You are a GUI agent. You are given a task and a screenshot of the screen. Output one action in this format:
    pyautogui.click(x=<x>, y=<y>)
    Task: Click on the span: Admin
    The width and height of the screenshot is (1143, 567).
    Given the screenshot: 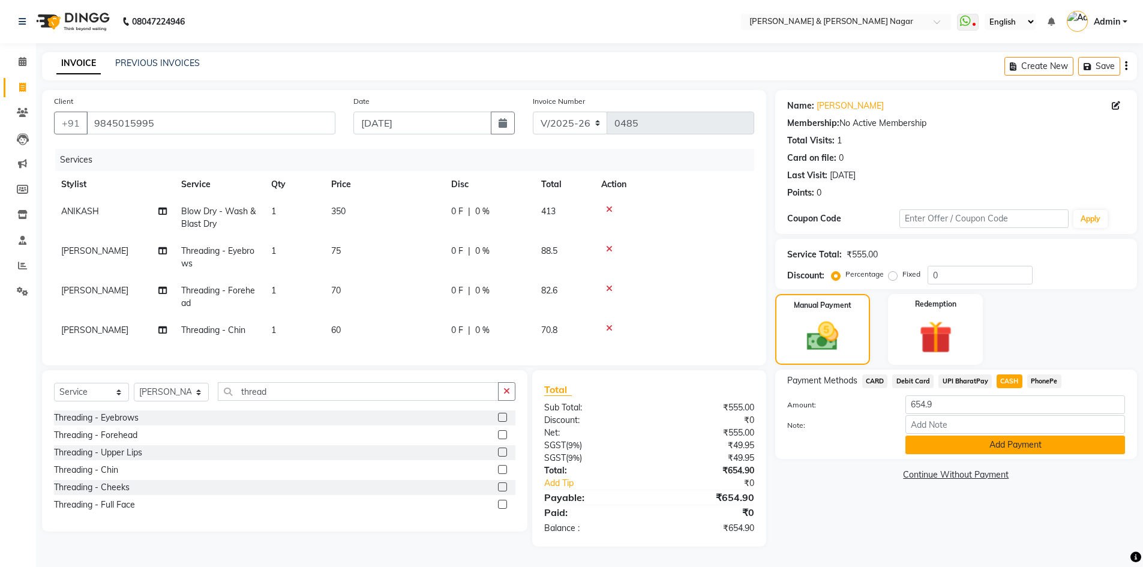 What is the action you would take?
    pyautogui.click(x=1107, y=22)
    